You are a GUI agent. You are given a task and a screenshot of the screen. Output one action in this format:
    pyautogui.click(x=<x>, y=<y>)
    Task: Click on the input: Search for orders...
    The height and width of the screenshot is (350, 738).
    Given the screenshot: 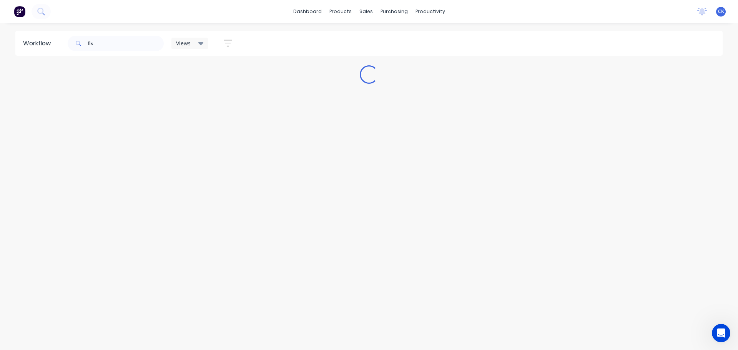 What is the action you would take?
    pyautogui.click(x=126, y=43)
    